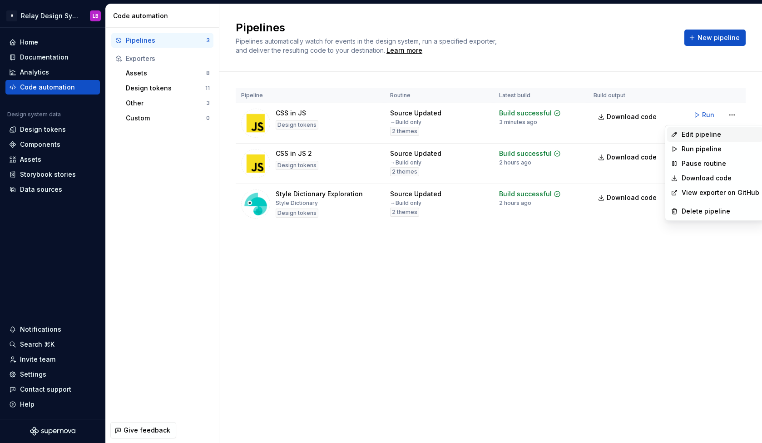 The height and width of the screenshot is (443, 762). I want to click on a: View exporter on GitHub, so click(721, 193).